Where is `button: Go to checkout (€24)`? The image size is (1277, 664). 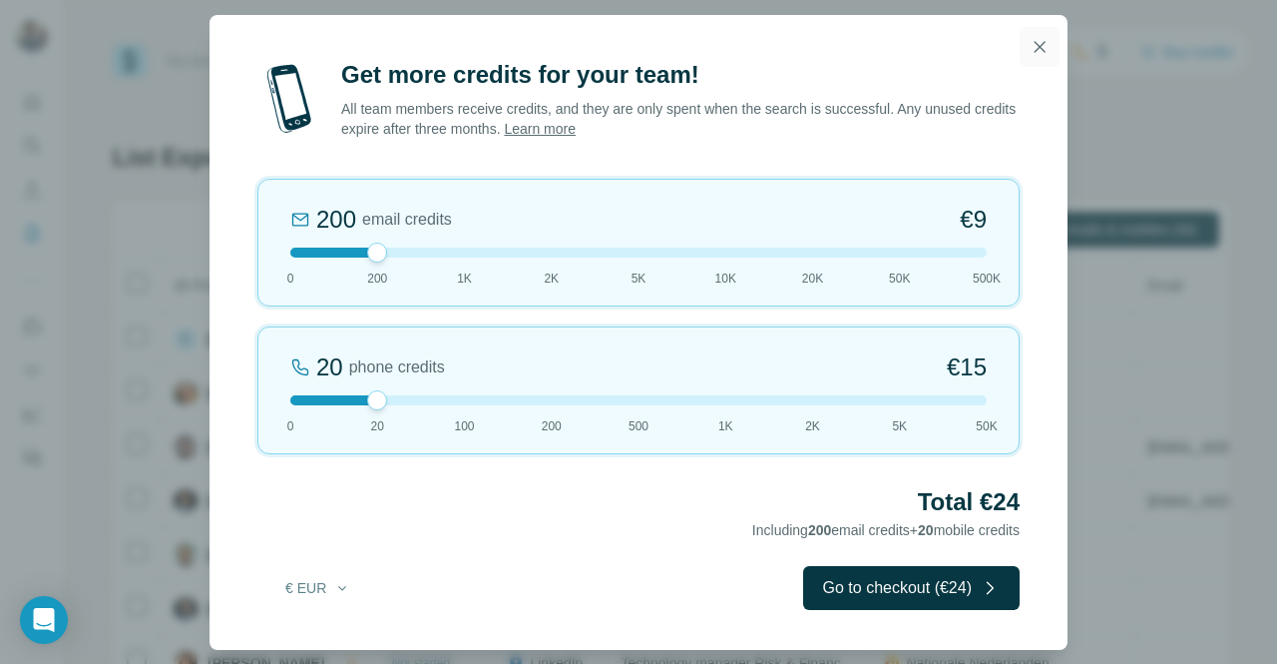
button: Go to checkout (€24) is located at coordinates (911, 588).